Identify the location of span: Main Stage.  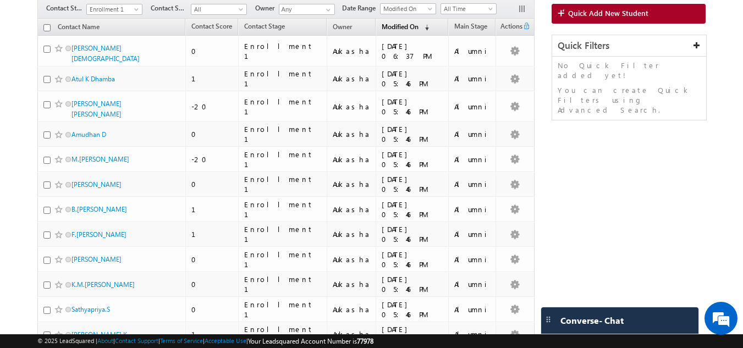
(471, 26).